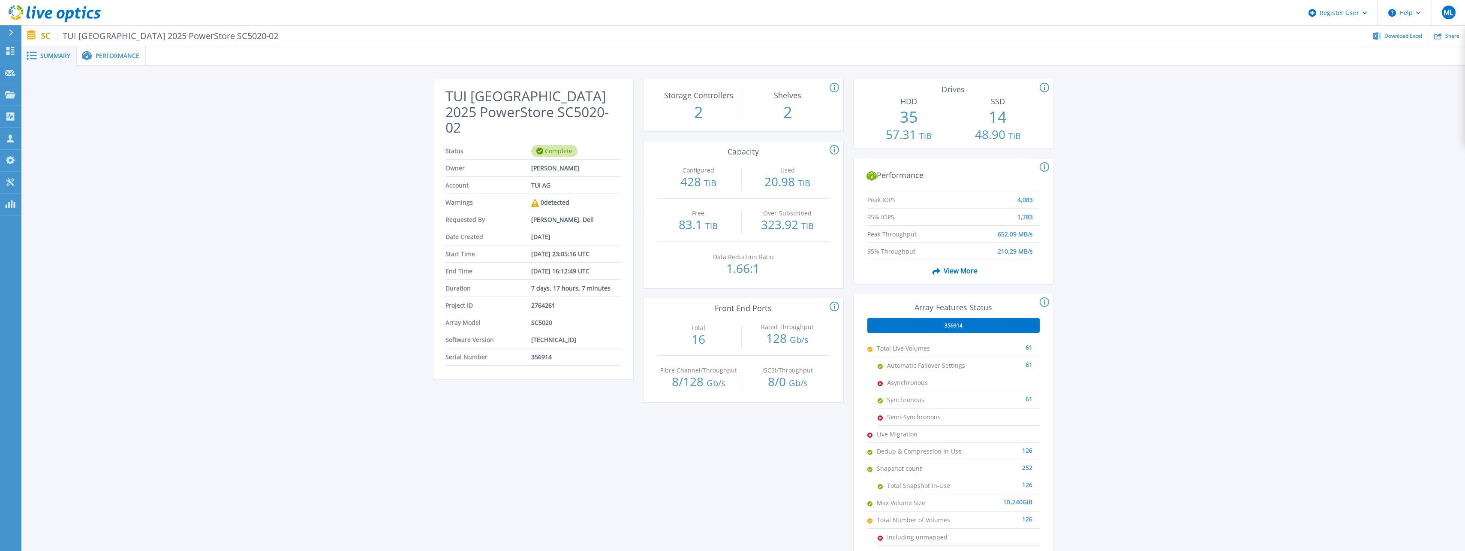 The height and width of the screenshot is (551, 1465). I want to click on p: 8 / 0, so click(788, 382).